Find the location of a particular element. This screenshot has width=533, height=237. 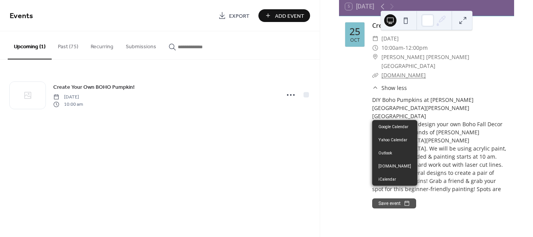

button: Save event is located at coordinates (394, 203).